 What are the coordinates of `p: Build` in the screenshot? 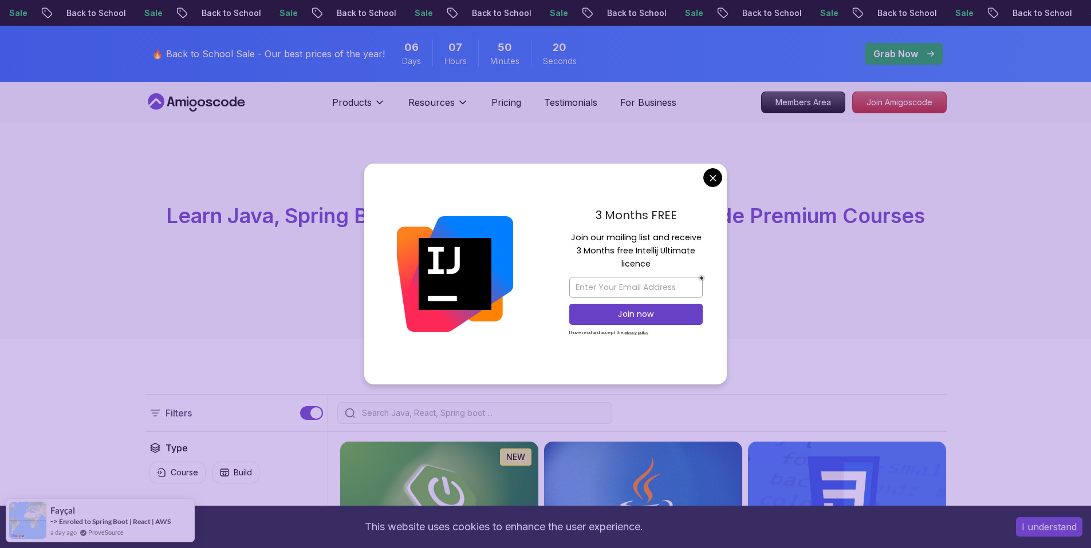 It's located at (243, 473).